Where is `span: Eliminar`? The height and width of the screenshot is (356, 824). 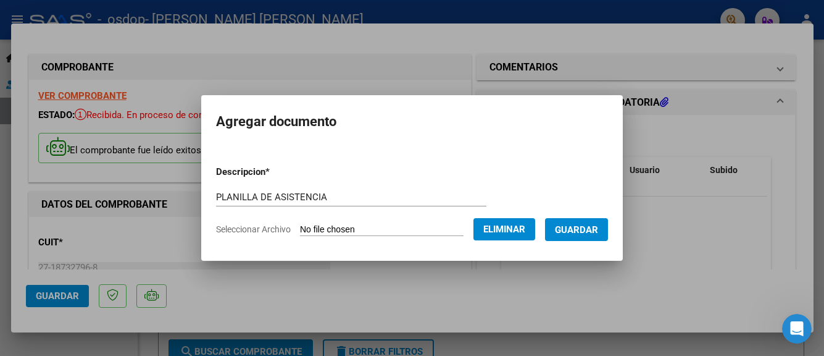
span: Eliminar is located at coordinates (504, 229).